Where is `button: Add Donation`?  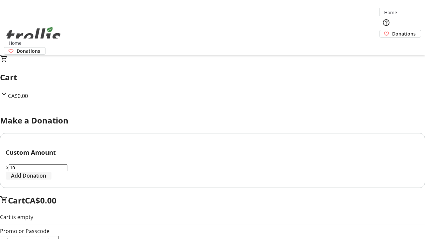
button: Add Donation is located at coordinates (29, 176).